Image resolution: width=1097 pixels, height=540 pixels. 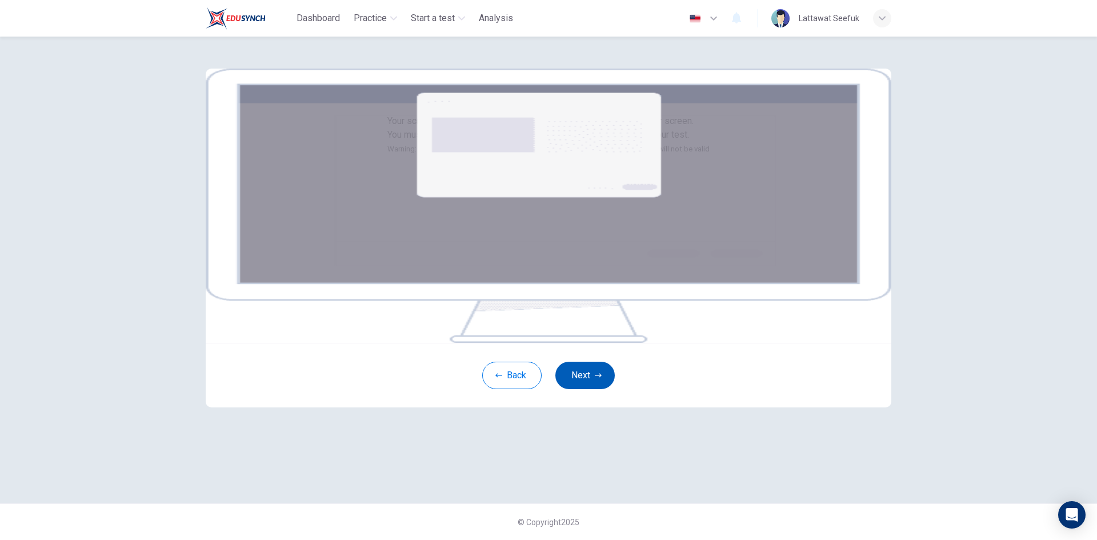 What do you see at coordinates (496, 18) in the screenshot?
I see `a: Analysis` at bounding box center [496, 18].